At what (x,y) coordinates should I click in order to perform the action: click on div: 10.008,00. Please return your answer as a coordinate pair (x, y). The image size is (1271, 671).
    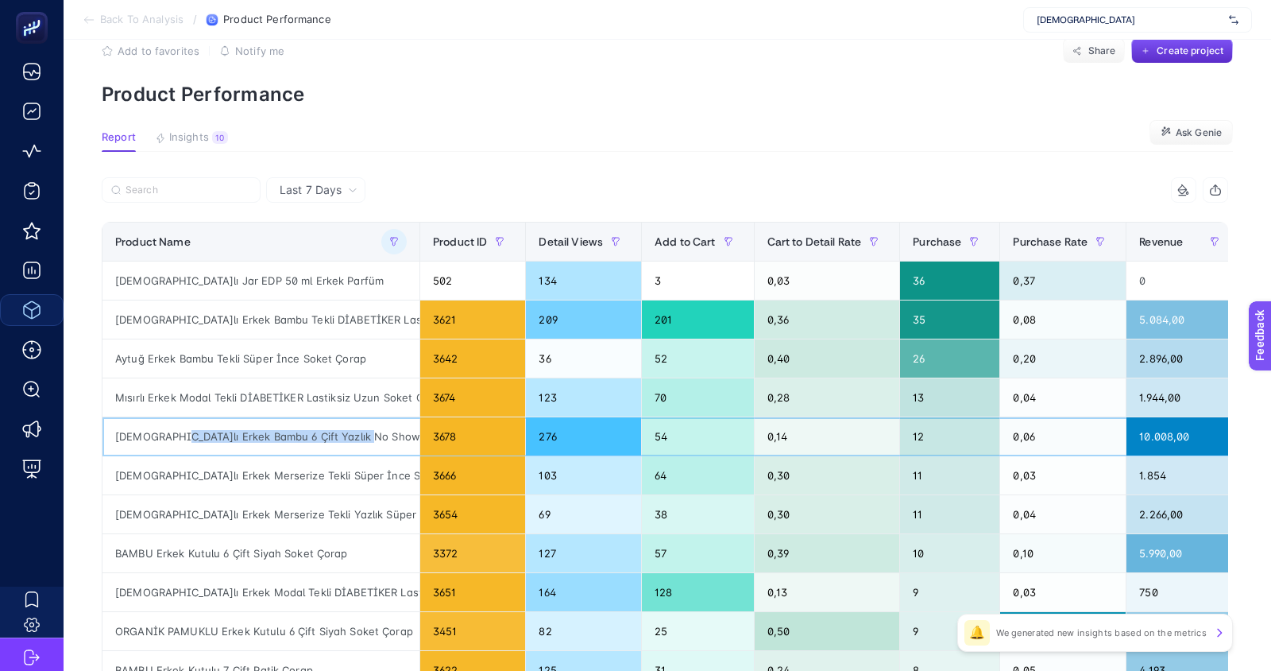
    Looking at the image, I should click on (1183, 436).